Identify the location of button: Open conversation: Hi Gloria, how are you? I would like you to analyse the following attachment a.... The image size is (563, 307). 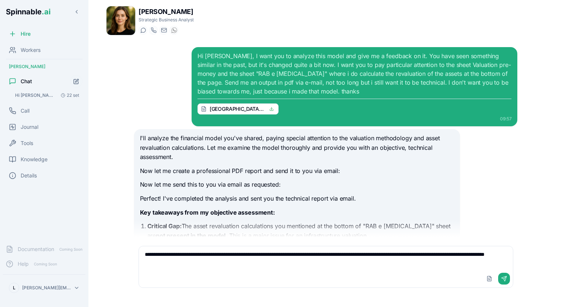
(47, 95).